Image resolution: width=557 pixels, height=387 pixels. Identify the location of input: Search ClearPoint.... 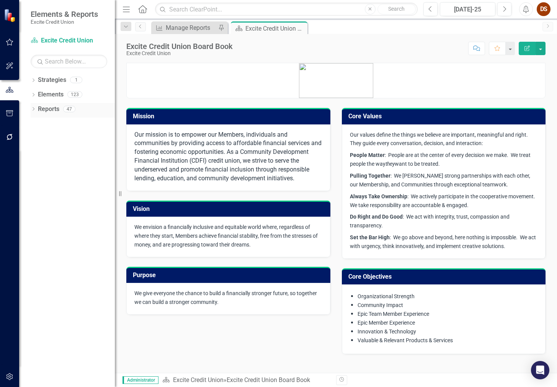
(286, 9).